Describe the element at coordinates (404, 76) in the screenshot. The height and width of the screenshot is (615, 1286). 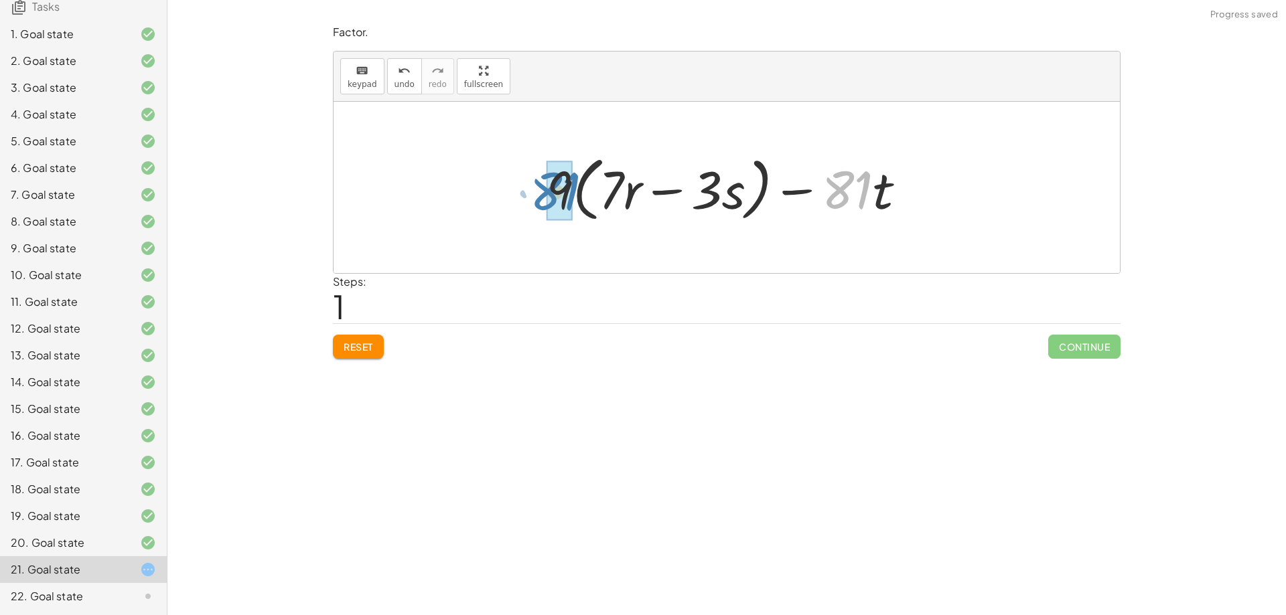
I see `button: undoundo` at that location.